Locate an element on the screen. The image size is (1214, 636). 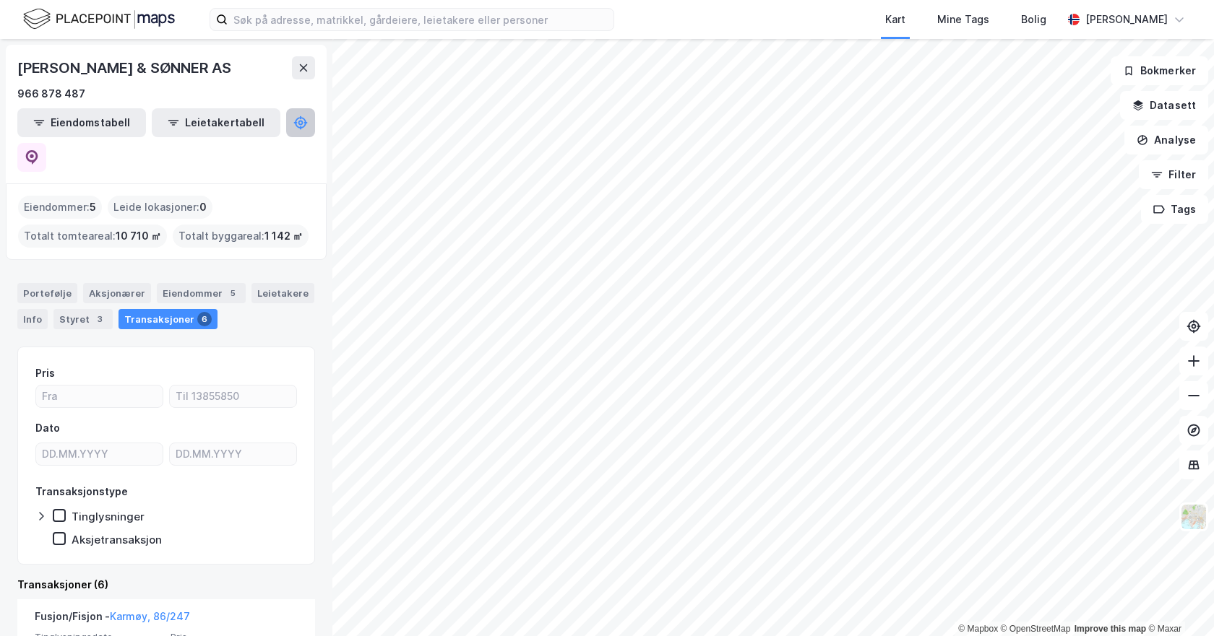
a: Improve this map is located at coordinates (1110, 629).